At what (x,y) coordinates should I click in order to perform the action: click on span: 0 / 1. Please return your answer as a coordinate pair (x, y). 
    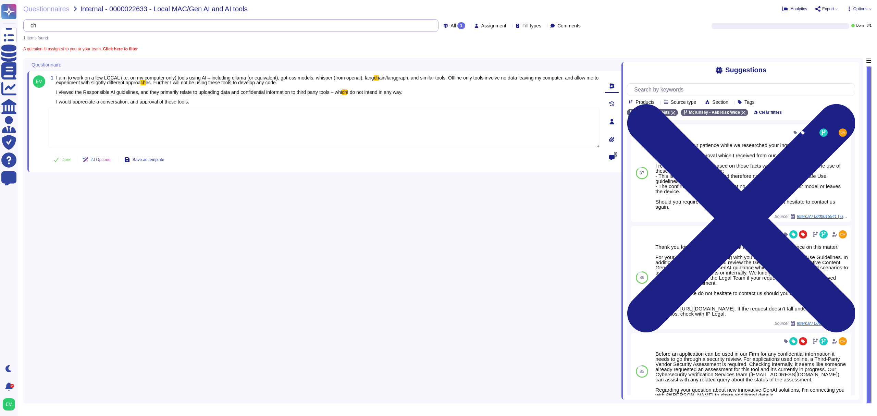
    Looking at the image, I should click on (869, 26).